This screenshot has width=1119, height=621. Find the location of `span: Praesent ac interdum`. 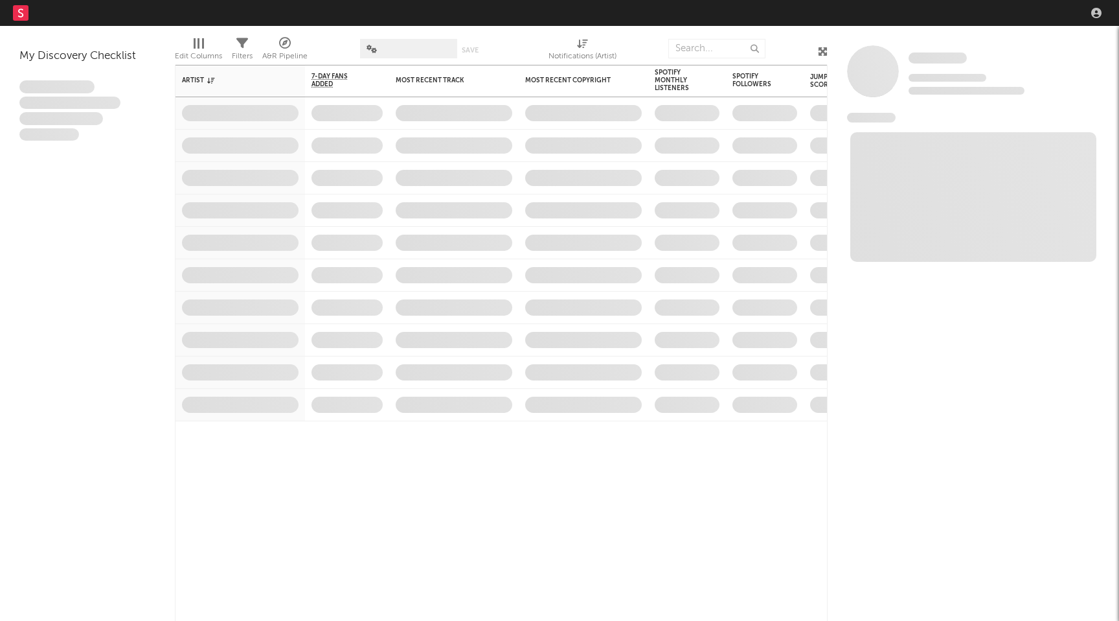

span: Praesent ac interdum is located at coordinates (61, 119).